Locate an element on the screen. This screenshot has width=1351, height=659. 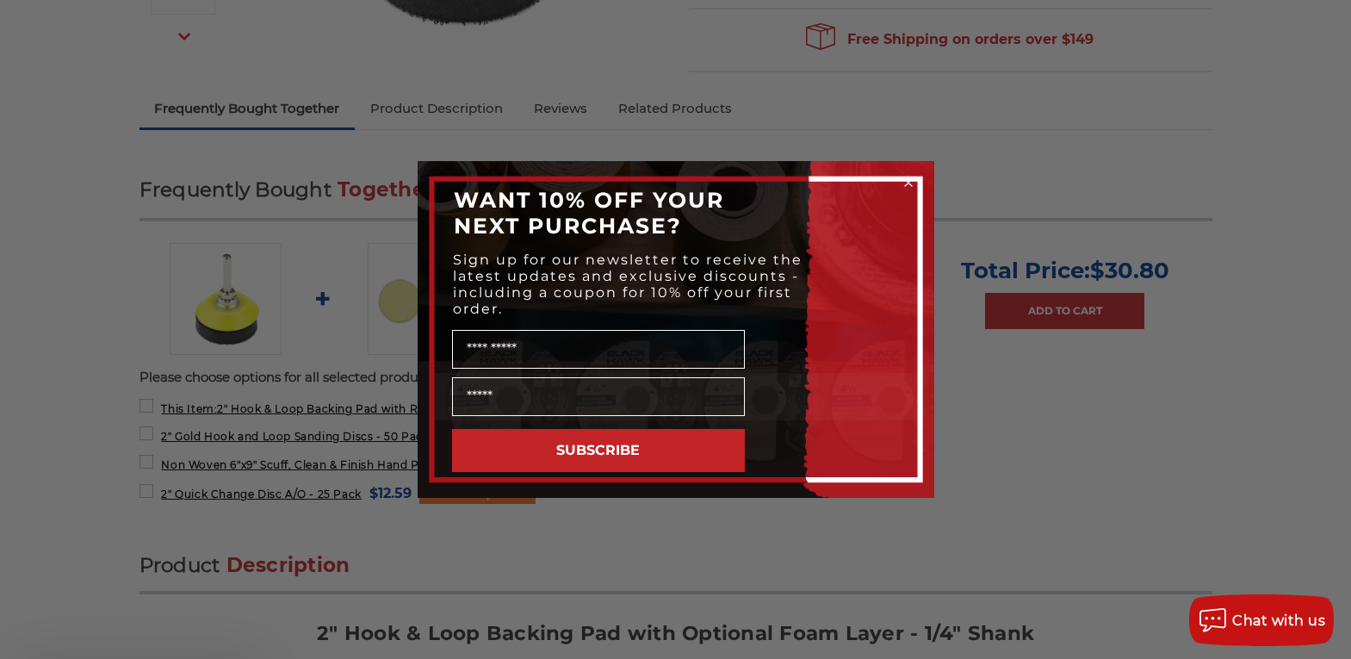
button: Close dialog is located at coordinates (909, 183).